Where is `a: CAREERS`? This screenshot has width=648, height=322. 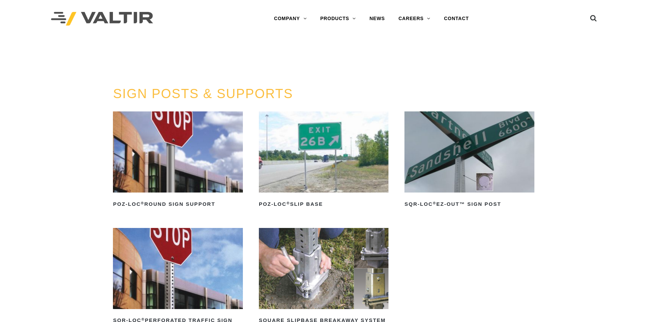 a: CAREERS is located at coordinates (415, 19).